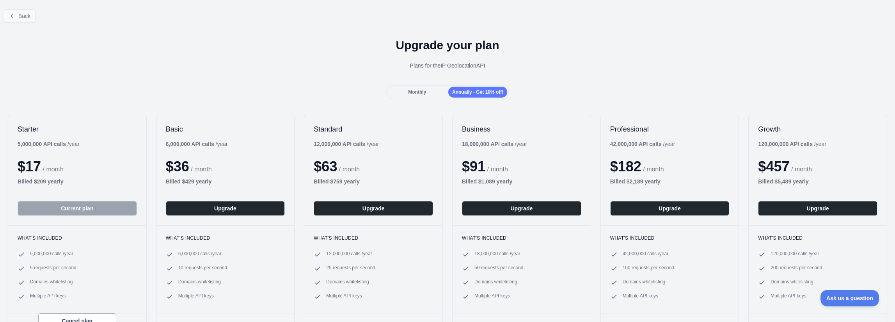  Describe the element at coordinates (522, 129) in the screenshot. I see `h2: Business` at that location.